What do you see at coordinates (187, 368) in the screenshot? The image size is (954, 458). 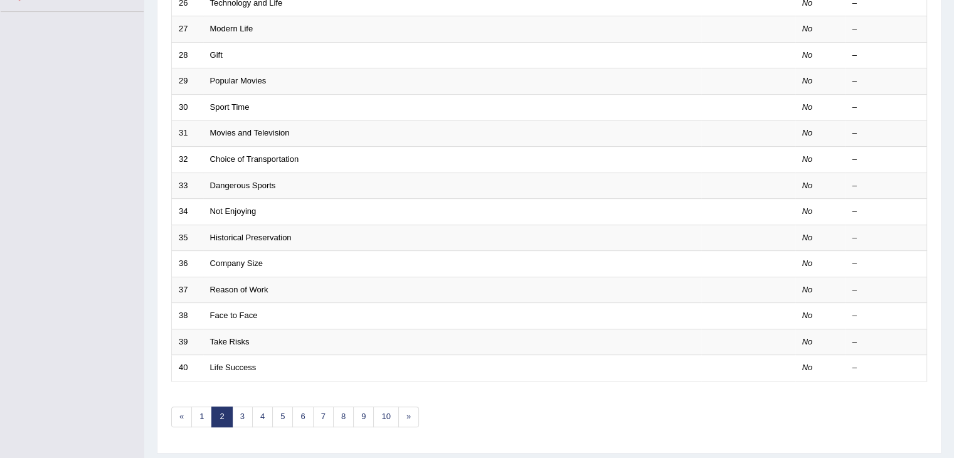 I see `td: 40` at bounding box center [187, 368].